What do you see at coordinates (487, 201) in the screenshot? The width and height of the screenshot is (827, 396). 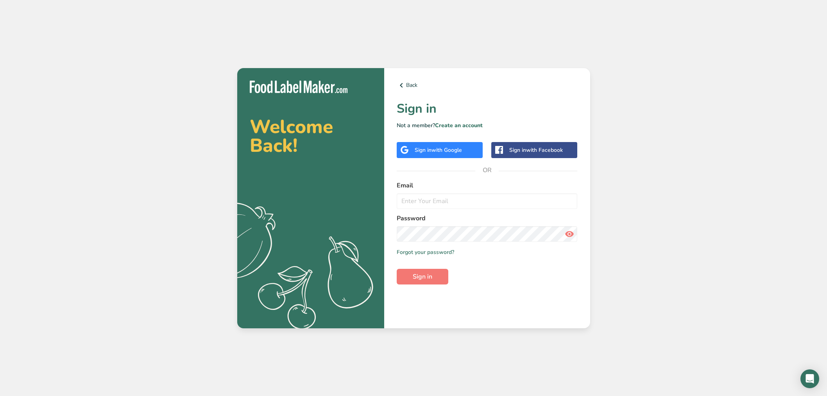 I see `input: Enter Your Email` at bounding box center [487, 201].